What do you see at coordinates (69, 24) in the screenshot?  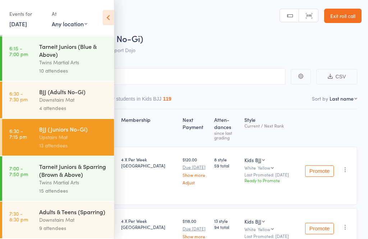 I see `div: Any location` at bounding box center [69, 24].